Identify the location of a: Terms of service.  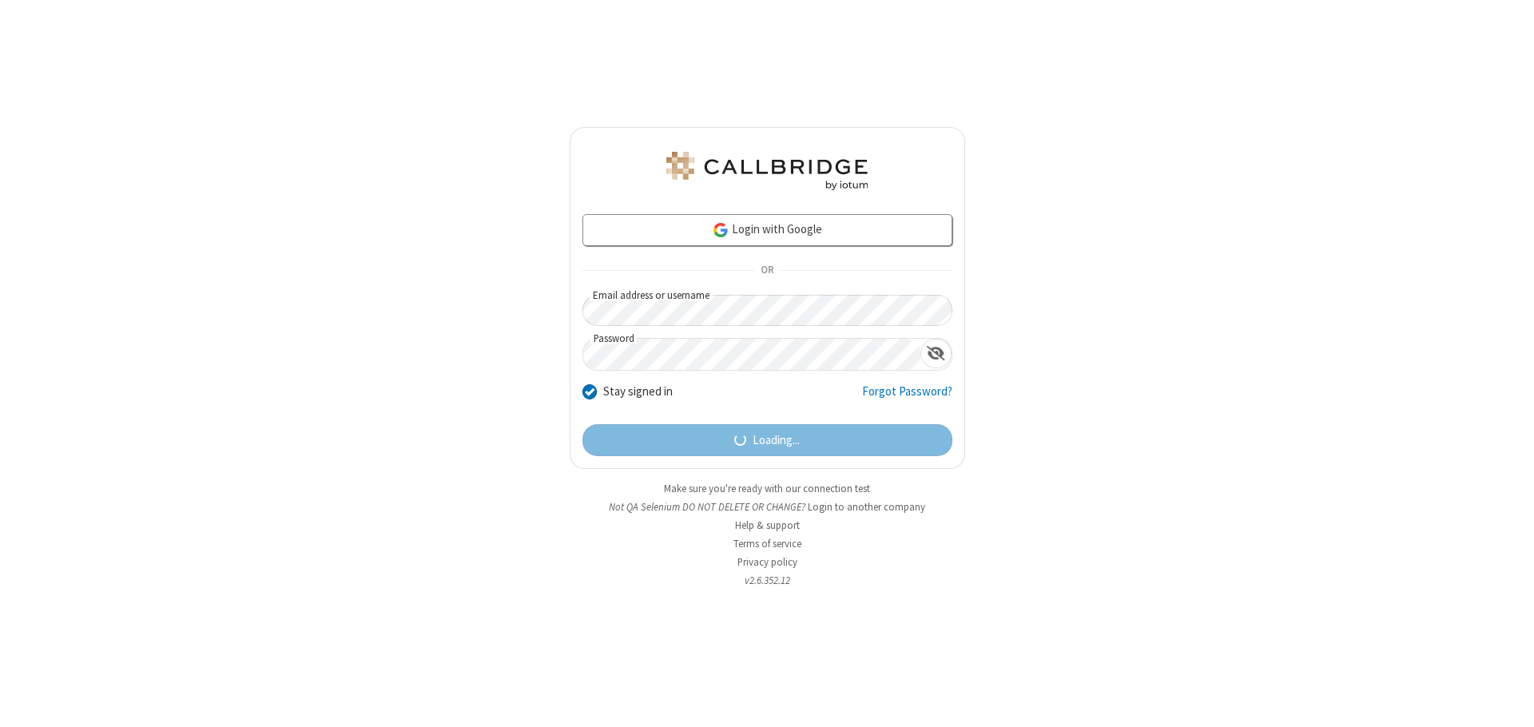
(767, 543).